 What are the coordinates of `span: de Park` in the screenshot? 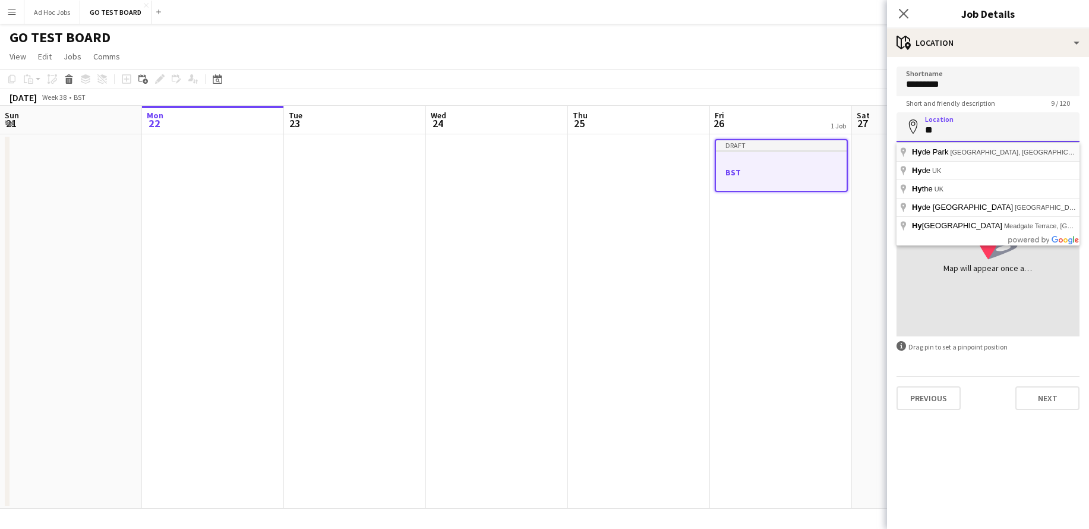 It's located at (931, 152).